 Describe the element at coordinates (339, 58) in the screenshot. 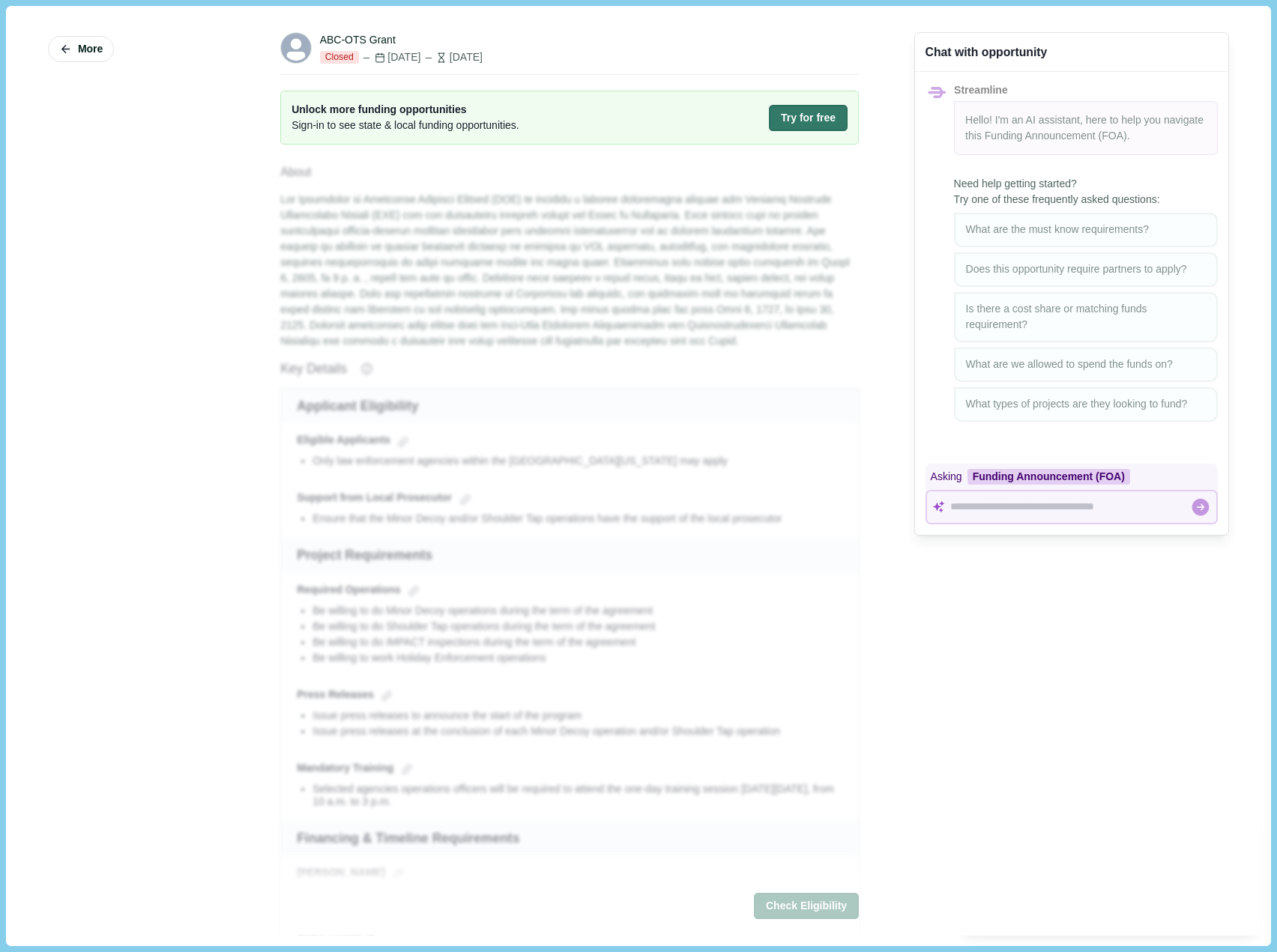

I see `span: Closed` at that location.